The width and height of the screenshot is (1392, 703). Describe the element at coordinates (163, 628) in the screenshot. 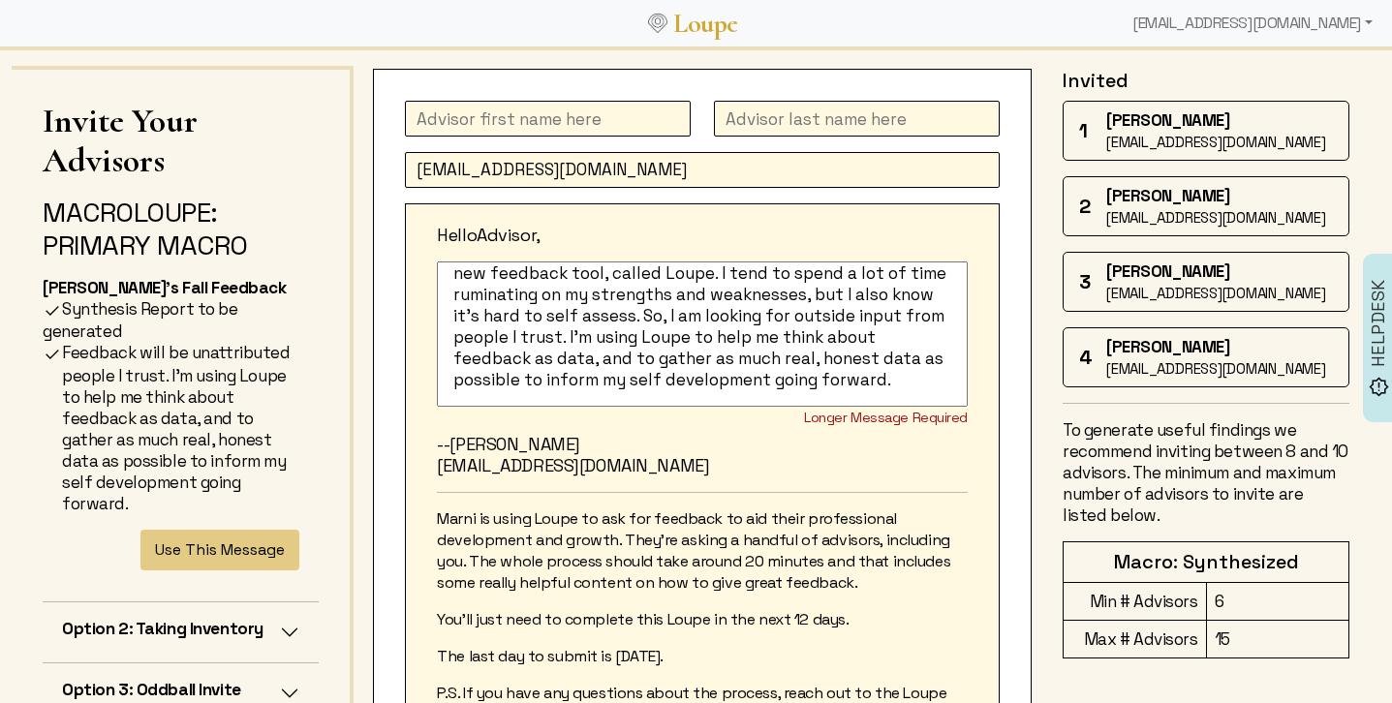

I see `h5: Option 2: Taking Inventory` at that location.